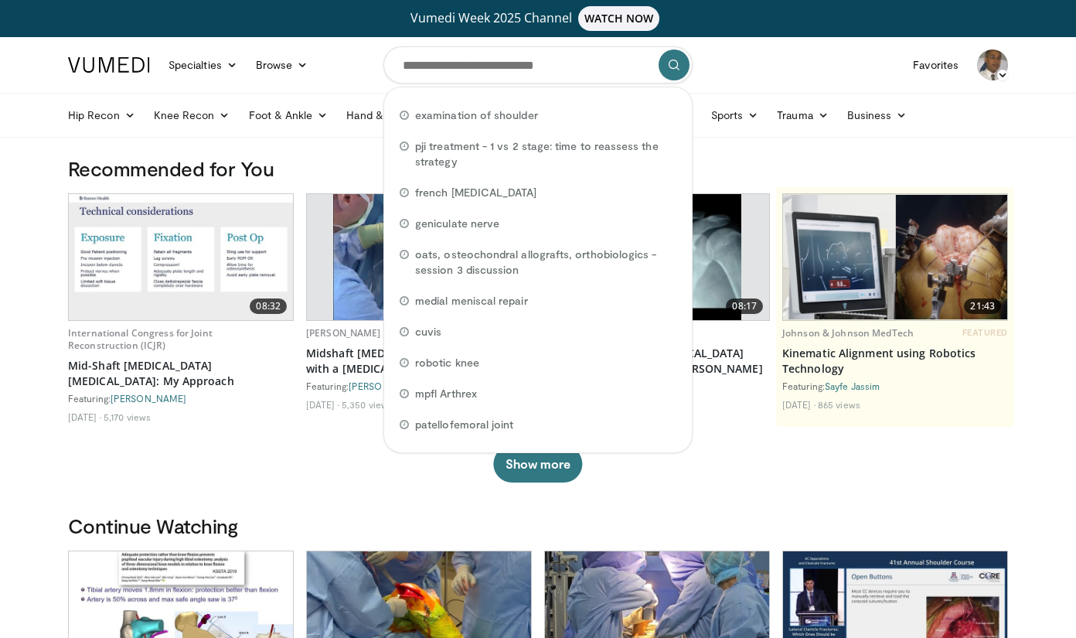  I want to click on a: Johnson & Johnson MedTech, so click(848, 332).